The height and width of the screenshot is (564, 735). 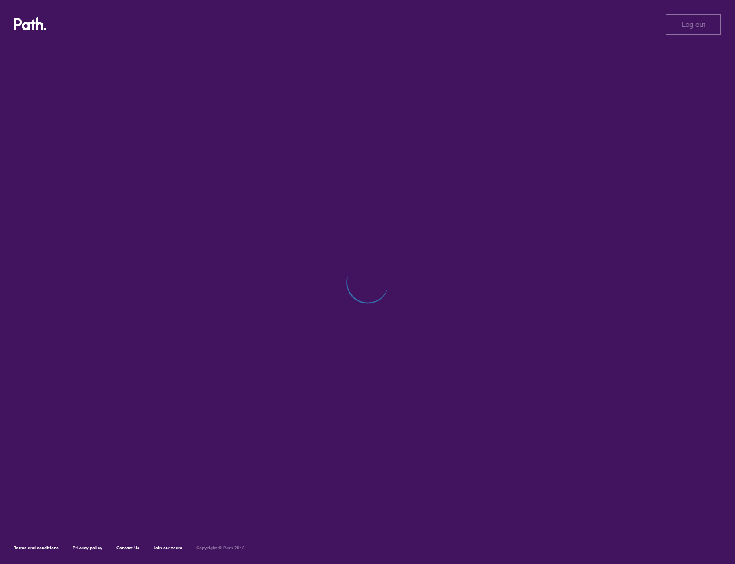 What do you see at coordinates (87, 548) in the screenshot?
I see `a: Privacy policy` at bounding box center [87, 548].